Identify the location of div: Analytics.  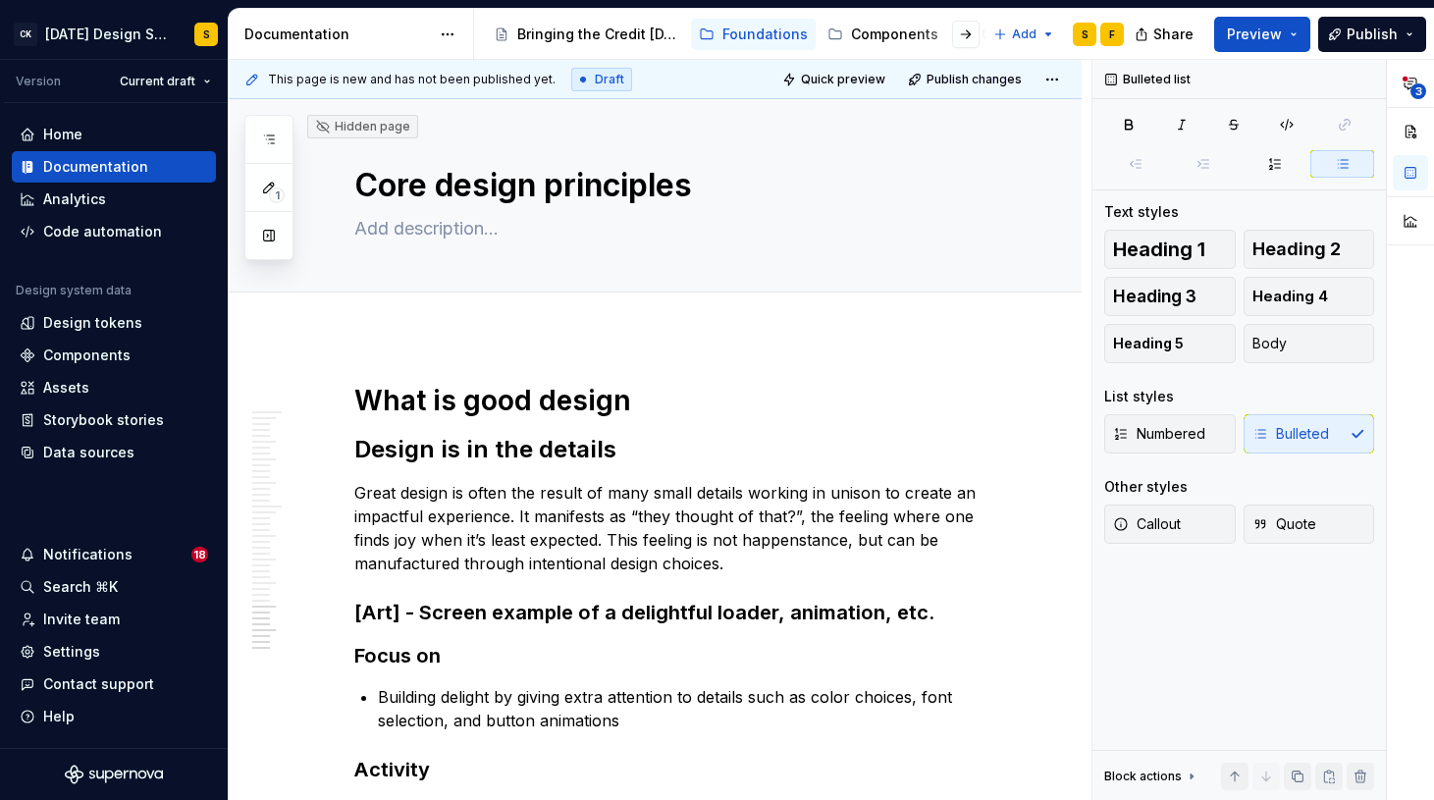
(75, 199).